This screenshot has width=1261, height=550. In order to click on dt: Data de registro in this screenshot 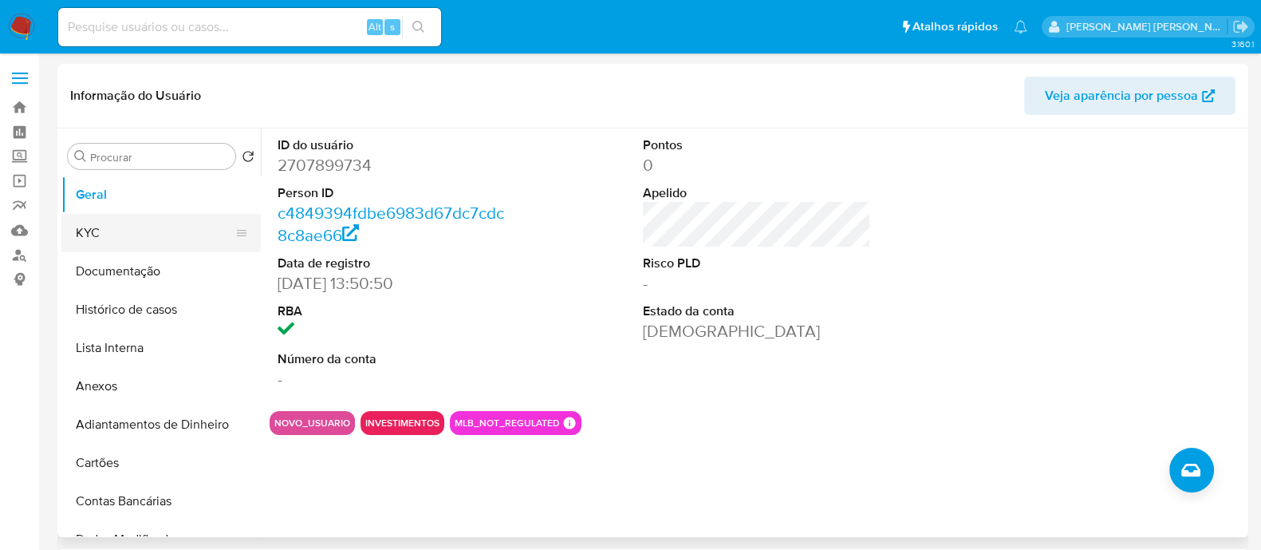, I will do `click(392, 263)`.